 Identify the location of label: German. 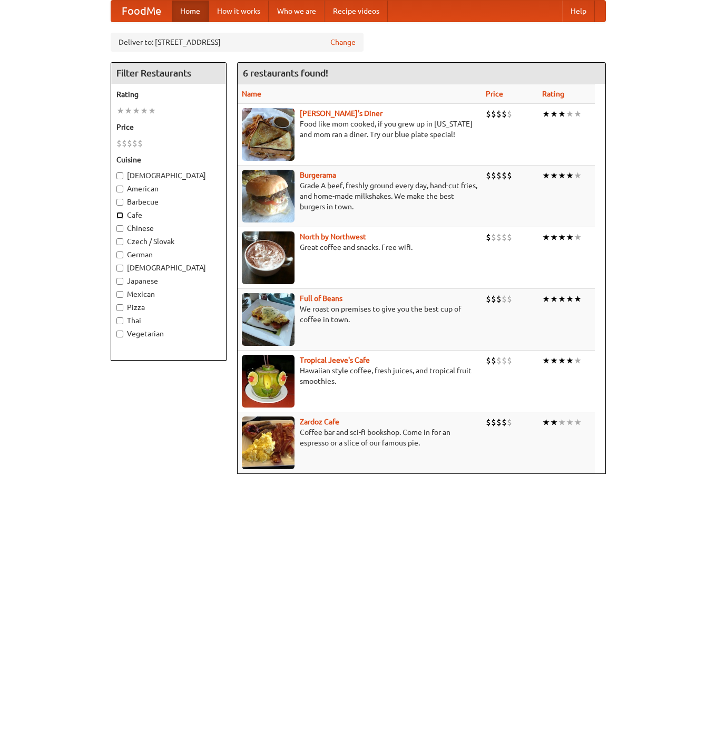
(169, 255).